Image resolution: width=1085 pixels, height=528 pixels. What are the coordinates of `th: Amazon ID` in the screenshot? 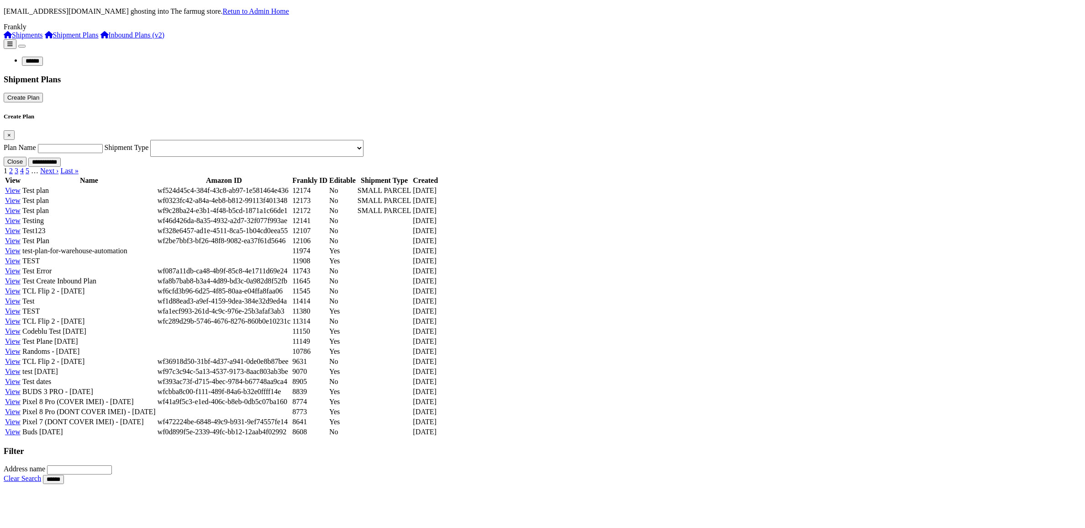 It's located at (224, 180).